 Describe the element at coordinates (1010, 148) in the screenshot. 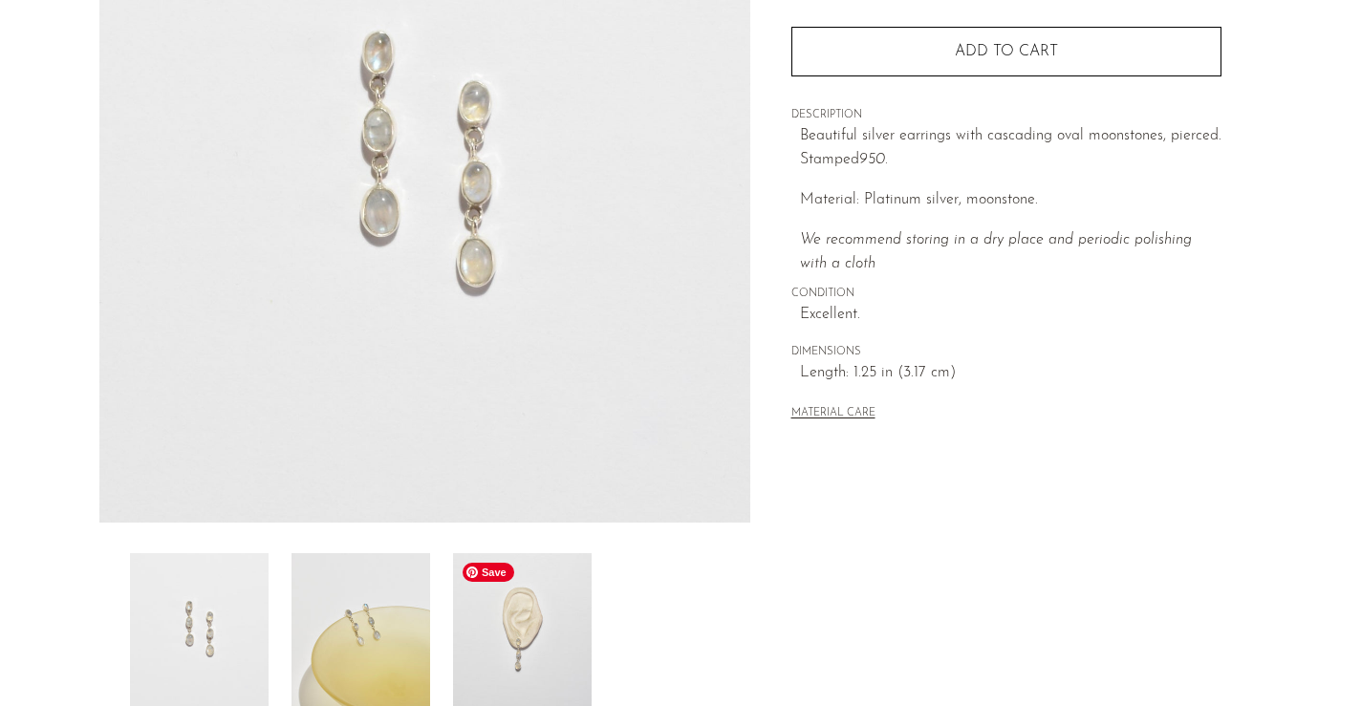

I see `p: Beautiful silver earrings with cascading oval moonstones, pierced. Stamped` at that location.